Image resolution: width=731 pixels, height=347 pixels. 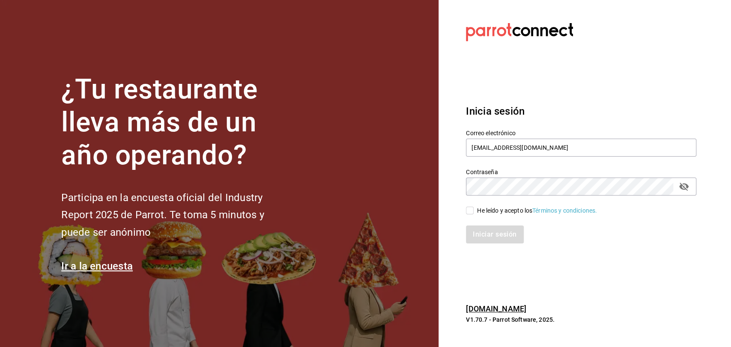 I want to click on div: He leído y acepto los, so click(x=537, y=211).